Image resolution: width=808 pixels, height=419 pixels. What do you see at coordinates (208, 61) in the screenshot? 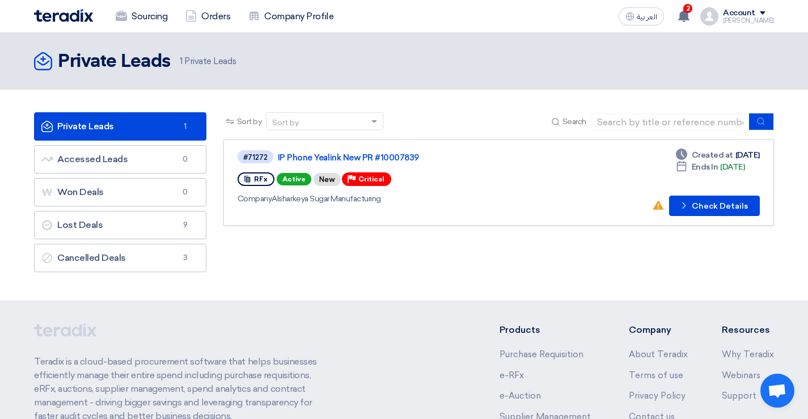
I see `span: Private Leads` at bounding box center [208, 61].